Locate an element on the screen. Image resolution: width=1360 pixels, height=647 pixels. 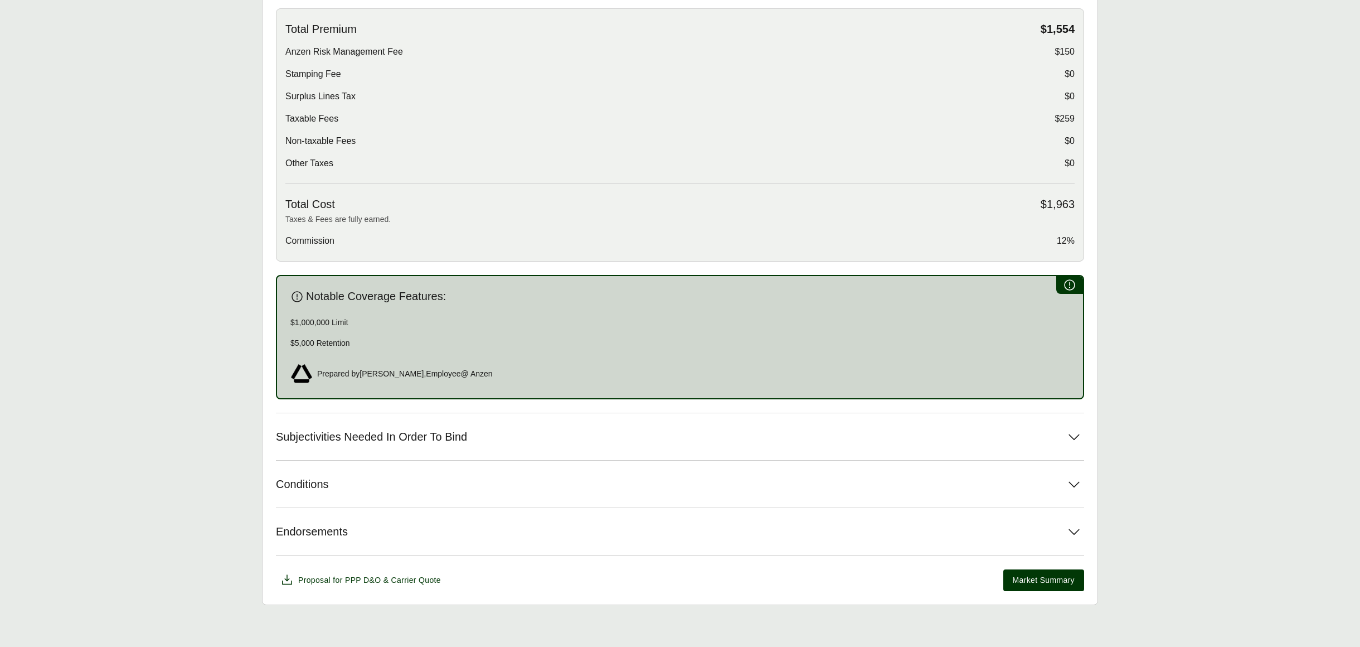
span: $150 is located at coordinates (1065, 52).